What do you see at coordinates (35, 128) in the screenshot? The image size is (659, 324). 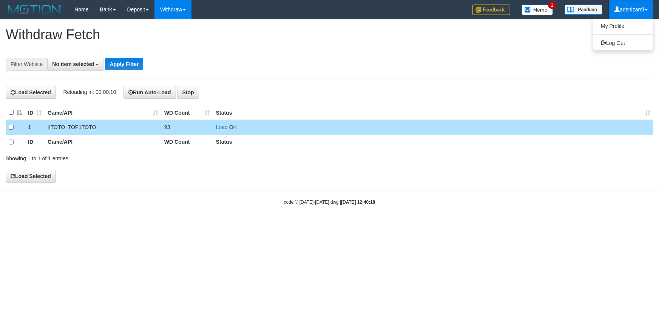 I see `td: 1` at bounding box center [35, 128].